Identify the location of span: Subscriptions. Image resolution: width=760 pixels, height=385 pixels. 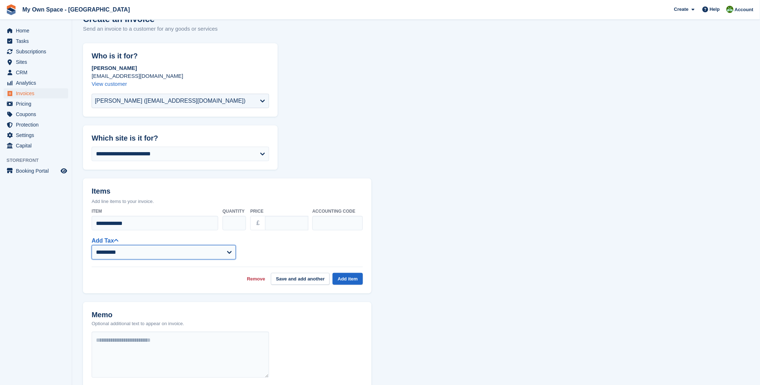
(38, 52).